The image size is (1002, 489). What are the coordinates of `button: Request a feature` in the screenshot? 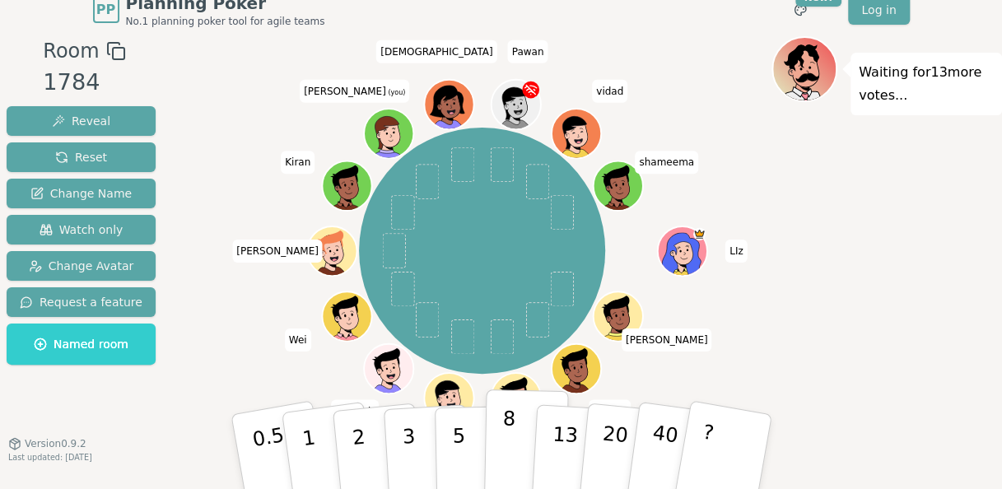 It's located at (81, 302).